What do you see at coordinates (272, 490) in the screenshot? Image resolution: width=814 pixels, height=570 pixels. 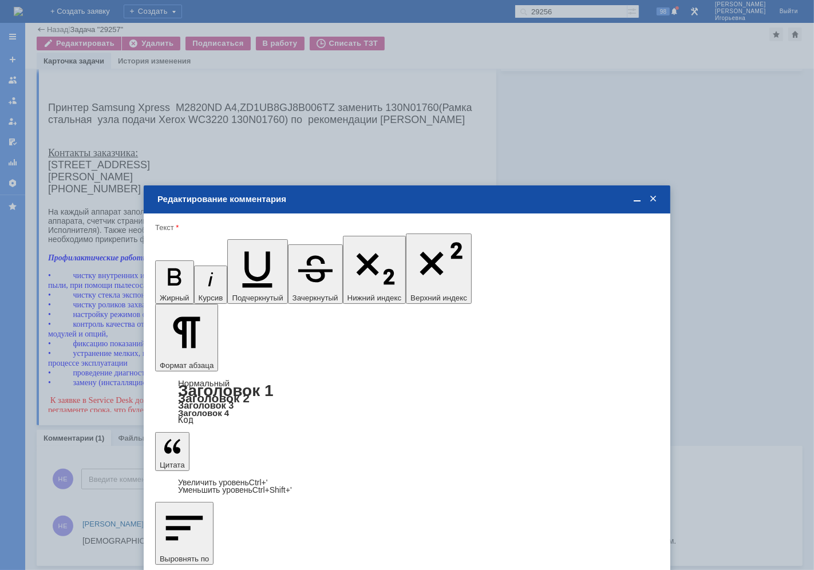 I see `span: Ctrl+Shift+'` at bounding box center [272, 490].